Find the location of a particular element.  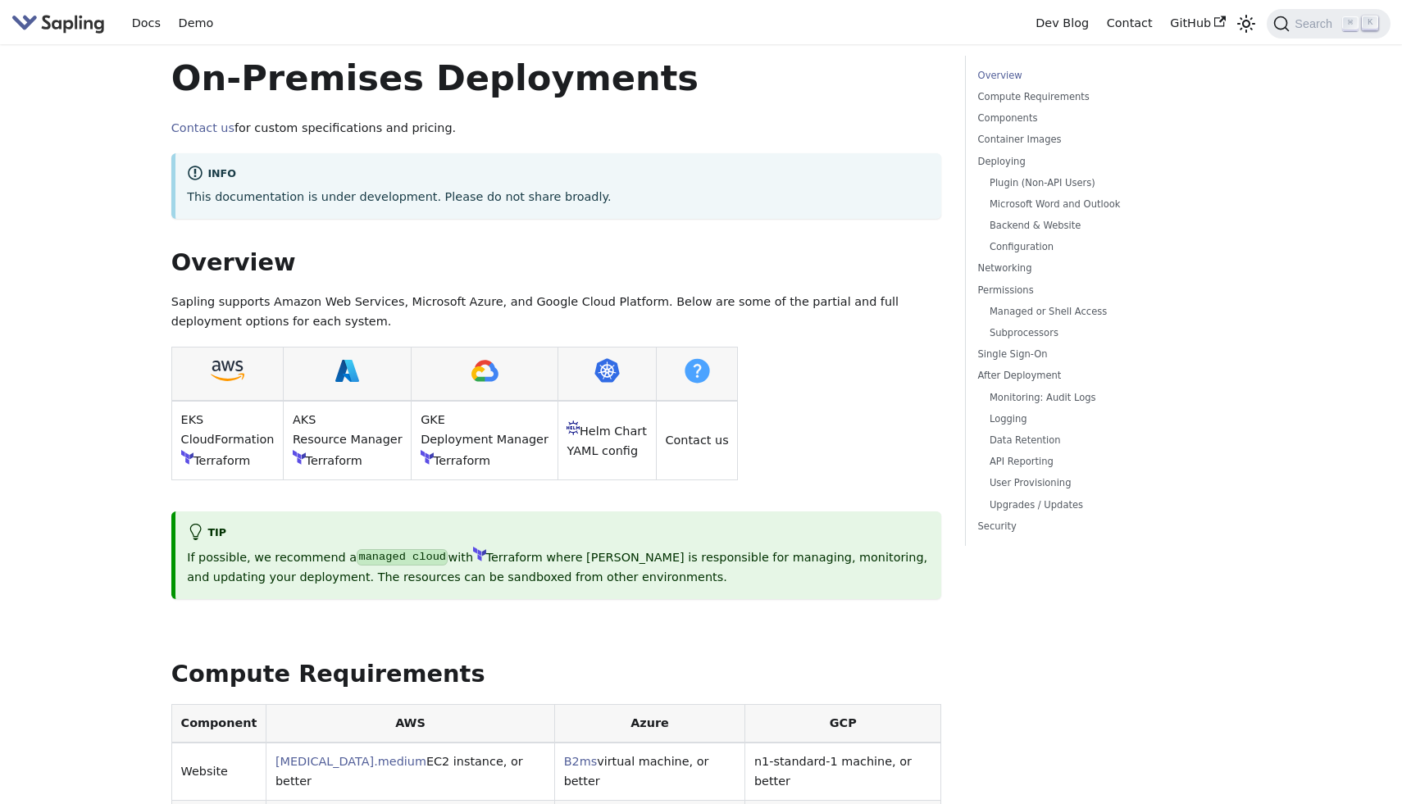

a: Upgrades / Updates is located at coordinates (1092, 505).